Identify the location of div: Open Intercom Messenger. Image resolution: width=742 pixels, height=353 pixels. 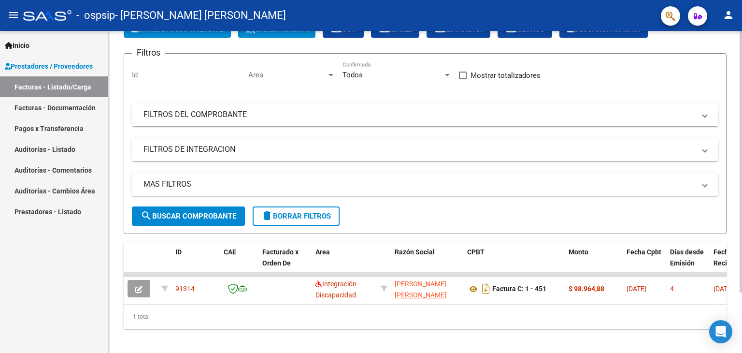
(721, 332).